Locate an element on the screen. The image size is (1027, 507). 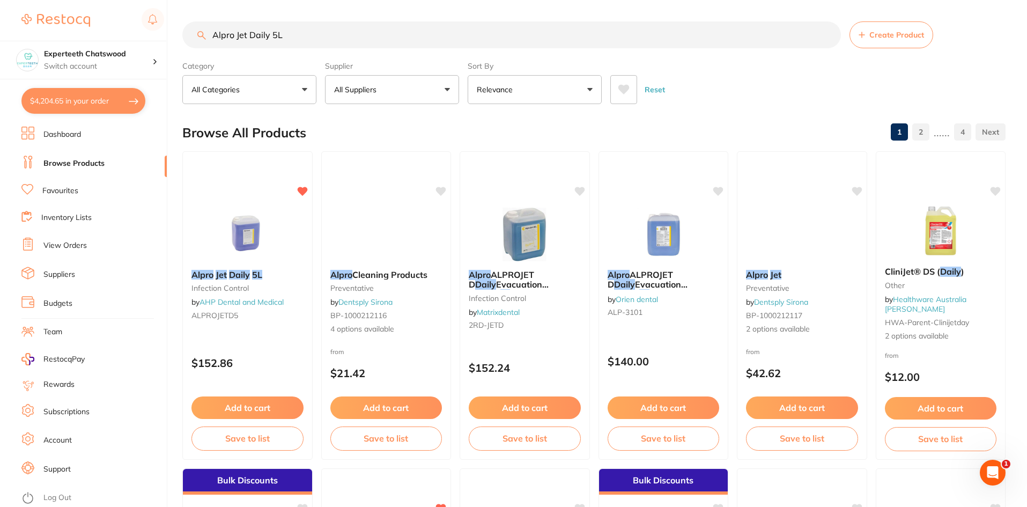
a: Inventory Lists is located at coordinates (66, 218).